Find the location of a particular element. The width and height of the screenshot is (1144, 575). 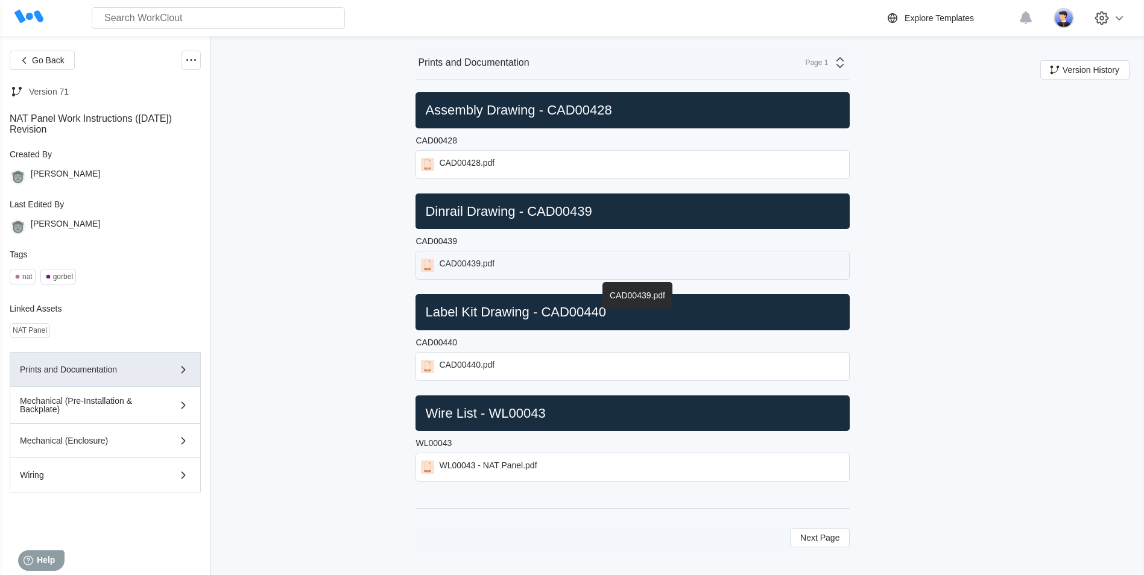

h2: Label Kit Drawing - CAD00440 is located at coordinates (633, 312).